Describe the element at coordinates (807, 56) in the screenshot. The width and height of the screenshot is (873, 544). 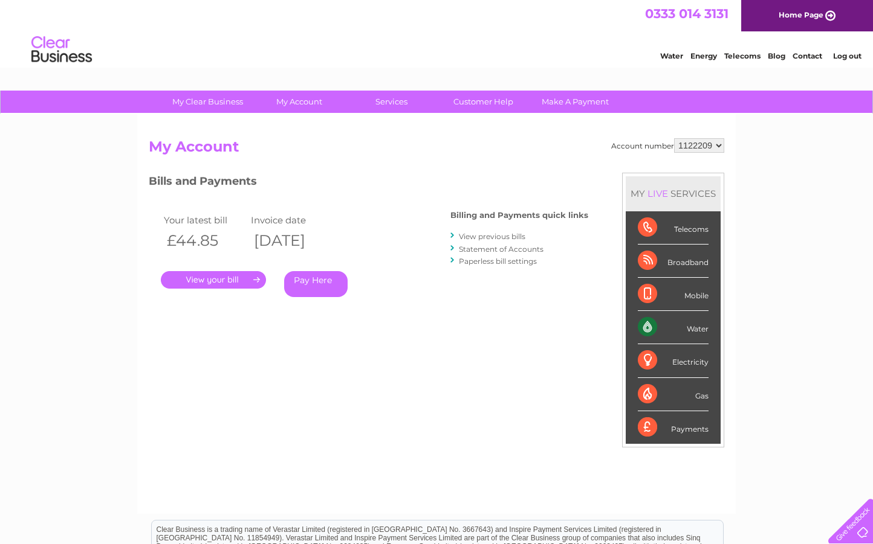
I see `a: Contact` at that location.